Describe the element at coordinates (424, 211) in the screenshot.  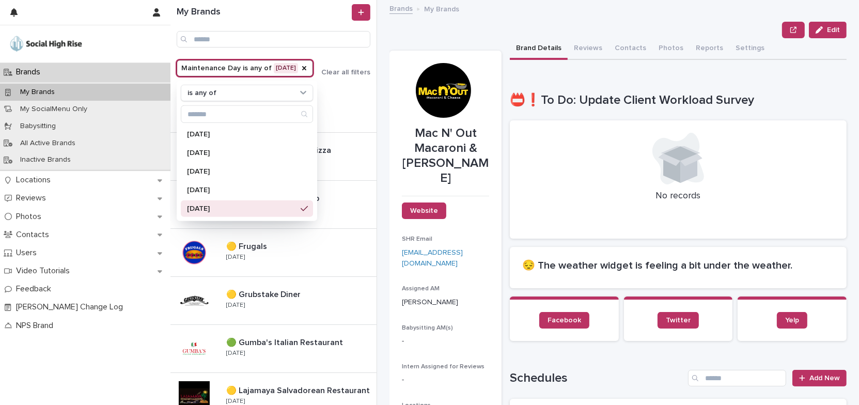
I see `span: Website` at that location.